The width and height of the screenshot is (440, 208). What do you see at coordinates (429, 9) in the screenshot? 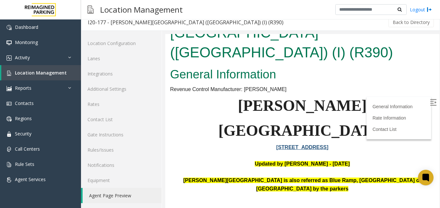
I see `img: logout` at bounding box center [429, 9].